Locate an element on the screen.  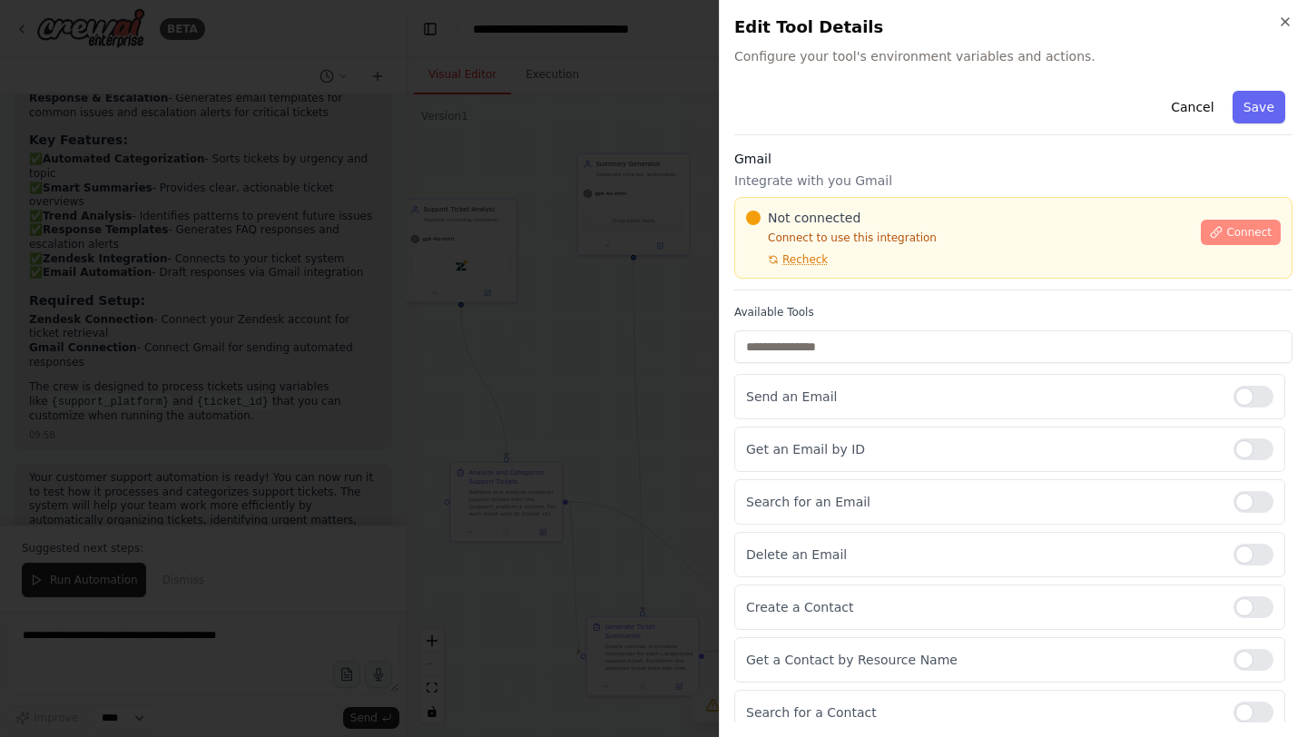
button: Recheck is located at coordinates (787, 260).